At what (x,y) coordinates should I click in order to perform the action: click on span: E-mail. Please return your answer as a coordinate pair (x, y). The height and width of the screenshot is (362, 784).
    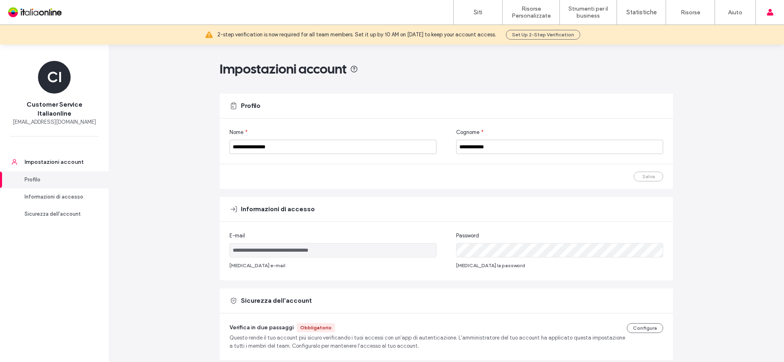
    Looking at the image, I should click on (237, 236).